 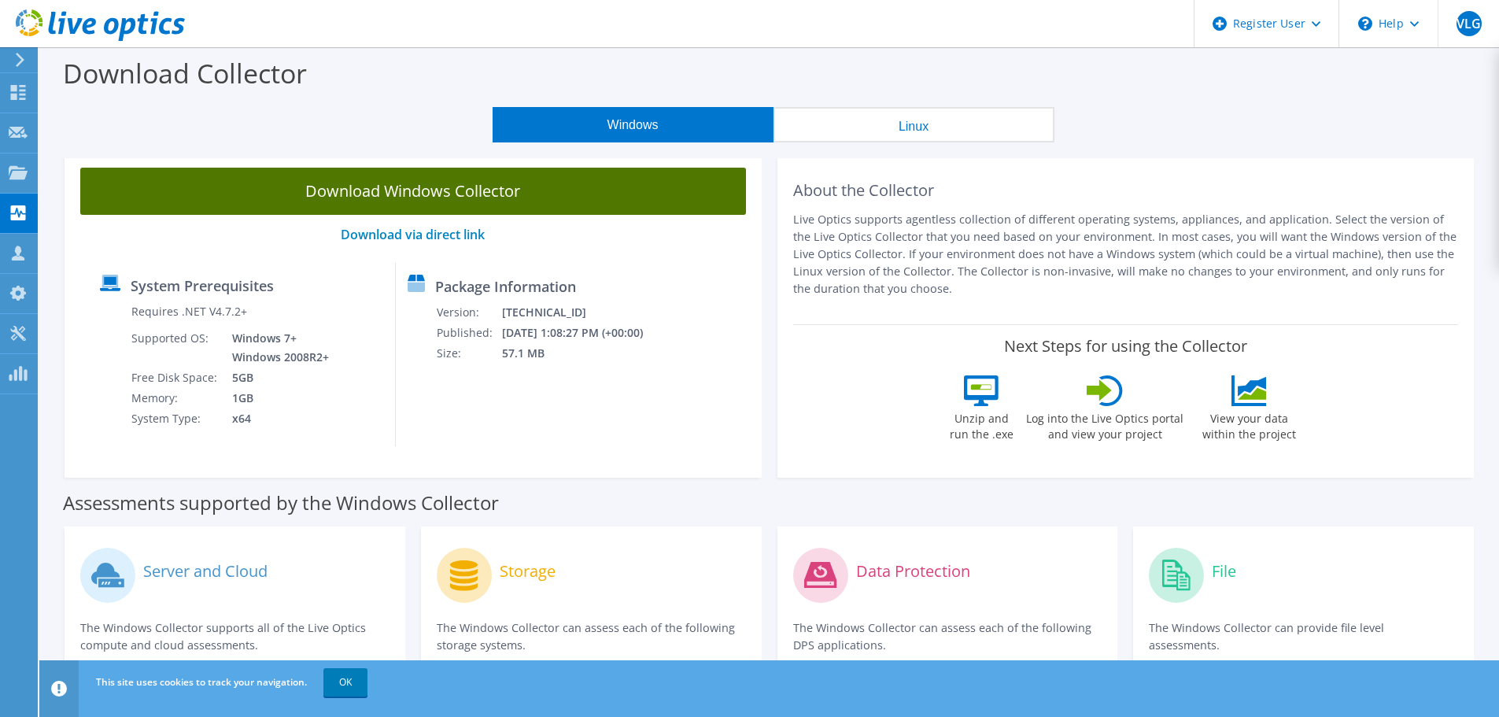 I want to click on label: Unzip and run the .exe, so click(x=981, y=424).